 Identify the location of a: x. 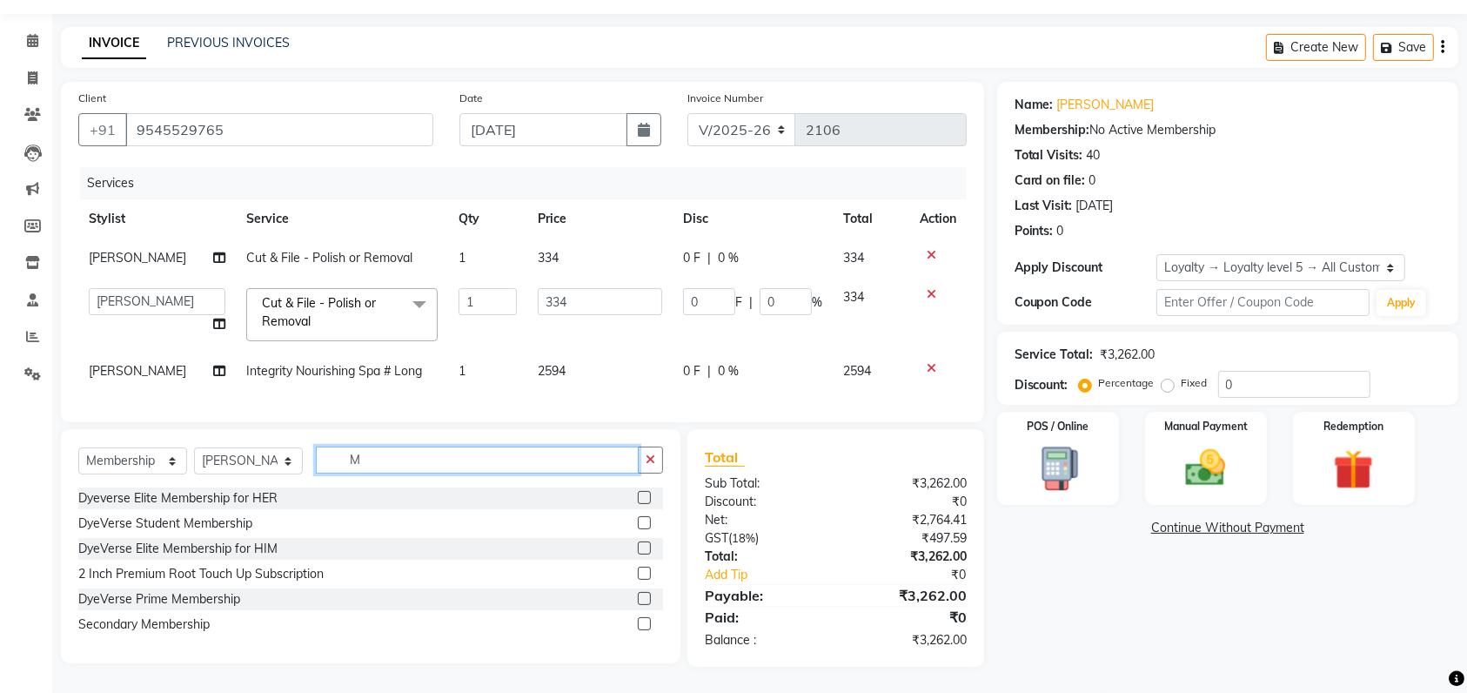
(314, 321).